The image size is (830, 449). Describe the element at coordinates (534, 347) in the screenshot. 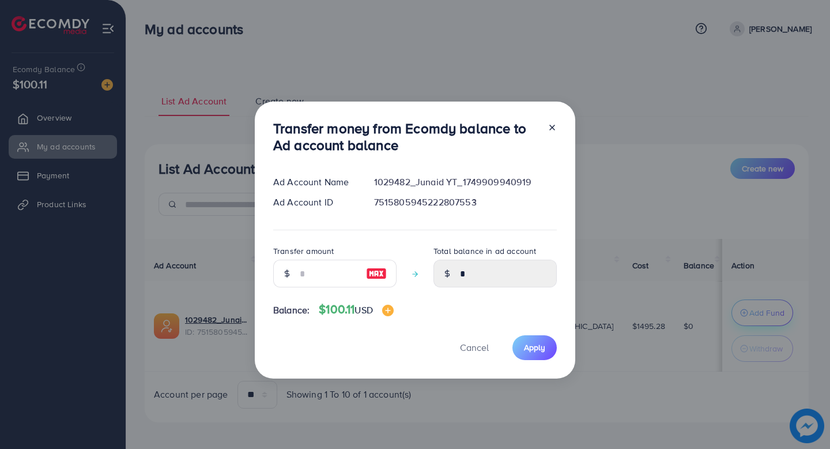

I see `span: Apply` at that location.